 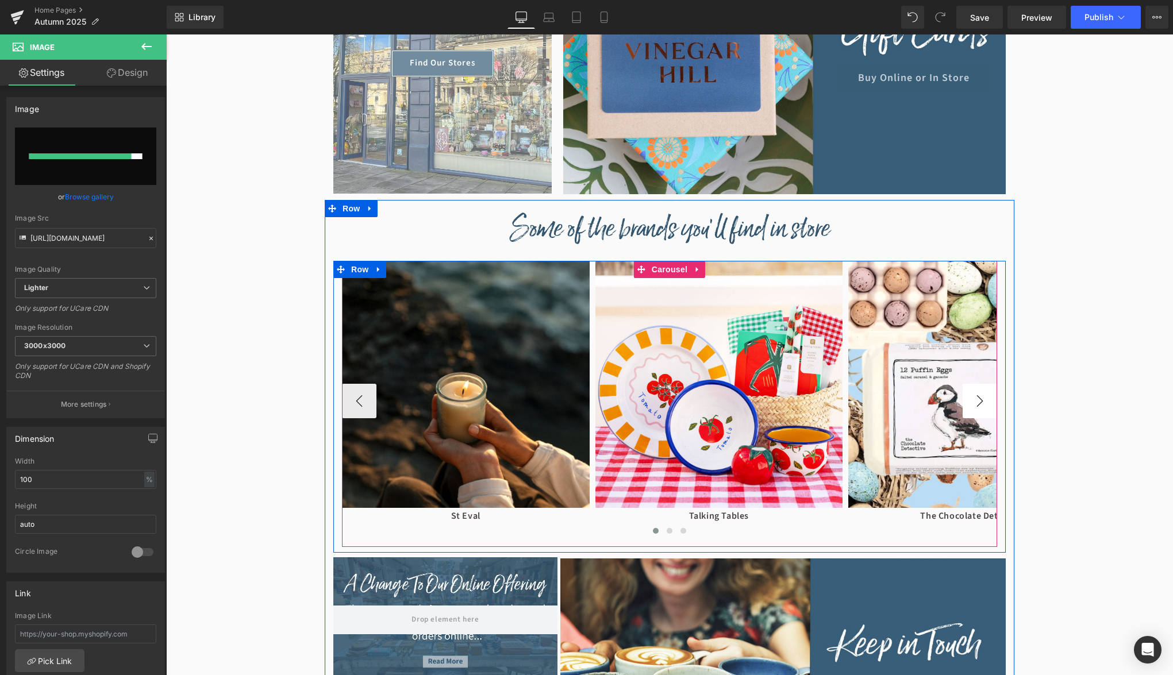 I want to click on a: Home Pages, so click(x=101, y=10).